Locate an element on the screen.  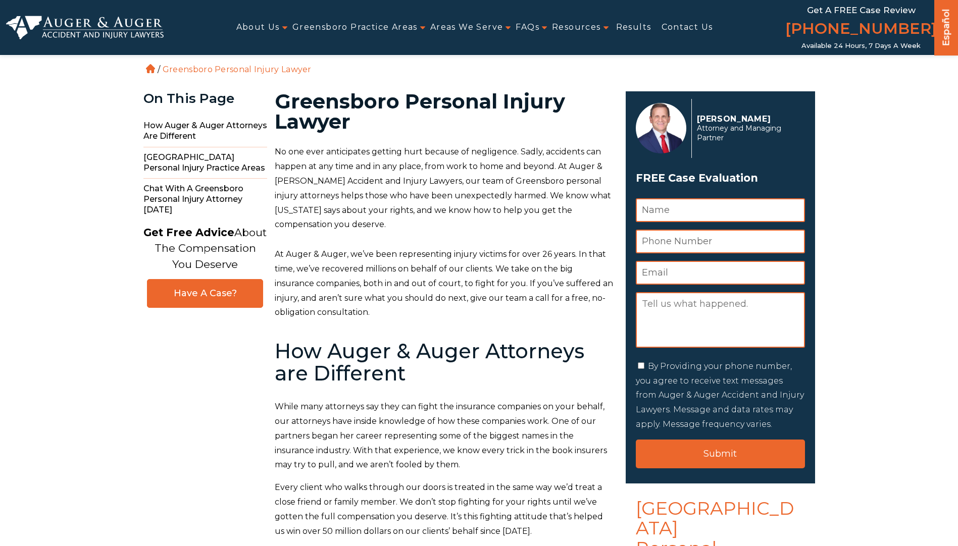
input: Phone Number is located at coordinates (720, 241).